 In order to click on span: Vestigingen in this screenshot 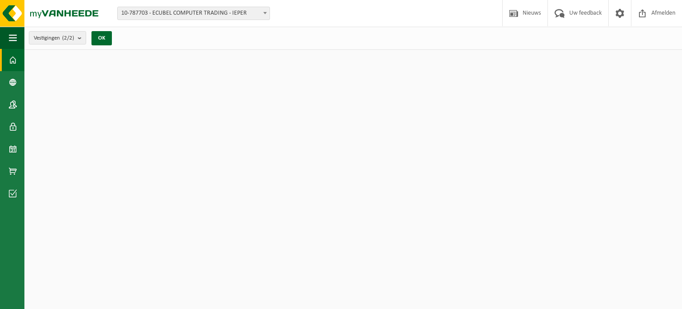, I will do `click(54, 38)`.